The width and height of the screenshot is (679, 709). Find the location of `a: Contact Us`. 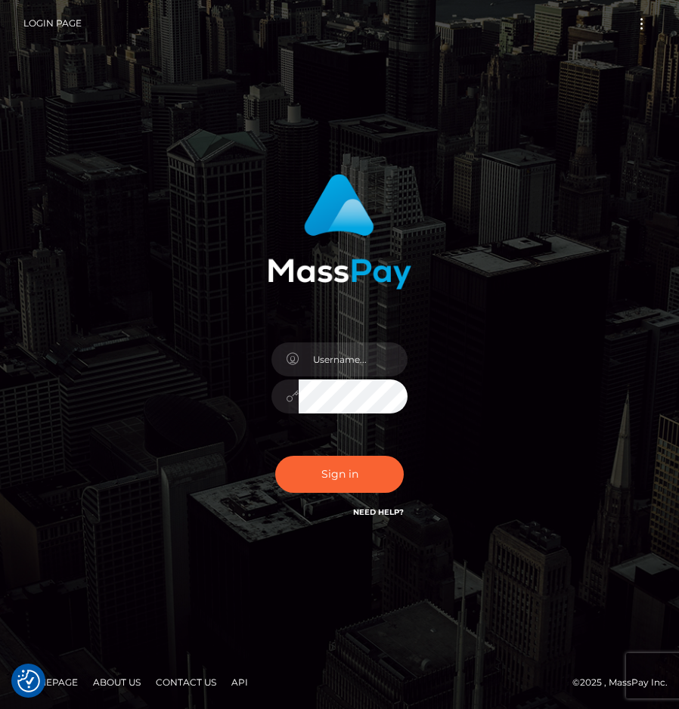

a: Contact Us is located at coordinates (186, 682).